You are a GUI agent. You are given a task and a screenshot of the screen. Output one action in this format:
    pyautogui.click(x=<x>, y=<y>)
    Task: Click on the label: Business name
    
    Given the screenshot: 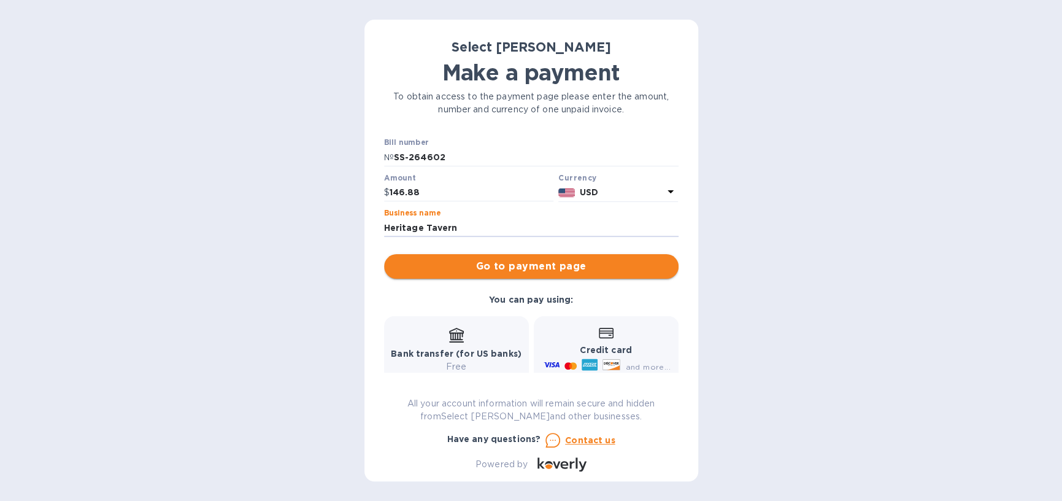 What is the action you would take?
    pyautogui.click(x=412, y=213)
    